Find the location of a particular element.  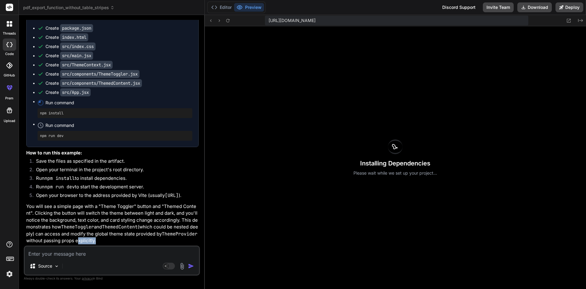

code: src/index.css is located at coordinates (78, 46).